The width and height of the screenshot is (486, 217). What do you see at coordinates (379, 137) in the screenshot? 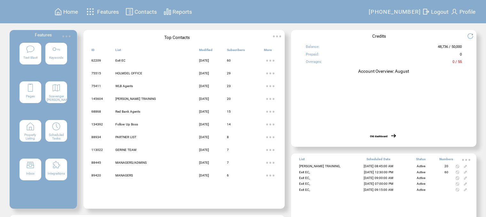
I see `a: Old dashboard` at bounding box center [379, 137].